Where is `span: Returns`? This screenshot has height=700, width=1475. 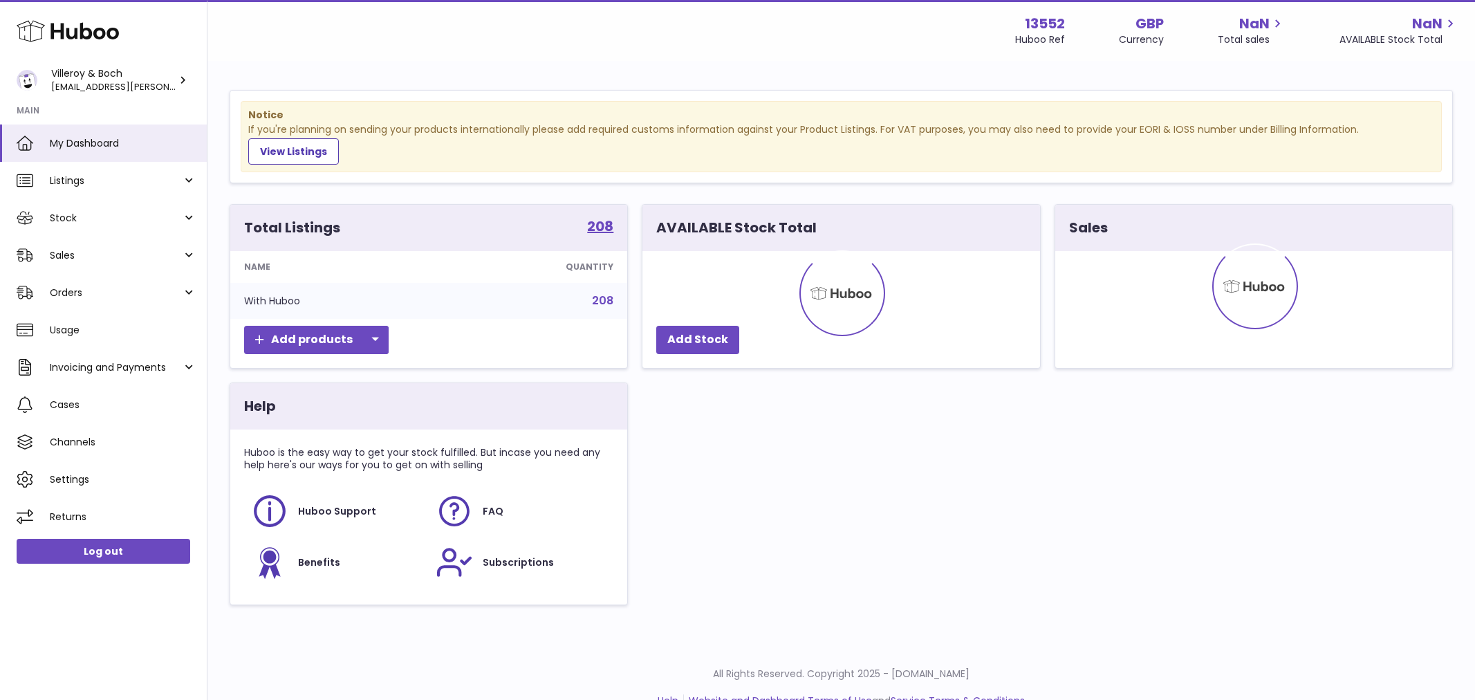
span: Returns is located at coordinates (123, 516).